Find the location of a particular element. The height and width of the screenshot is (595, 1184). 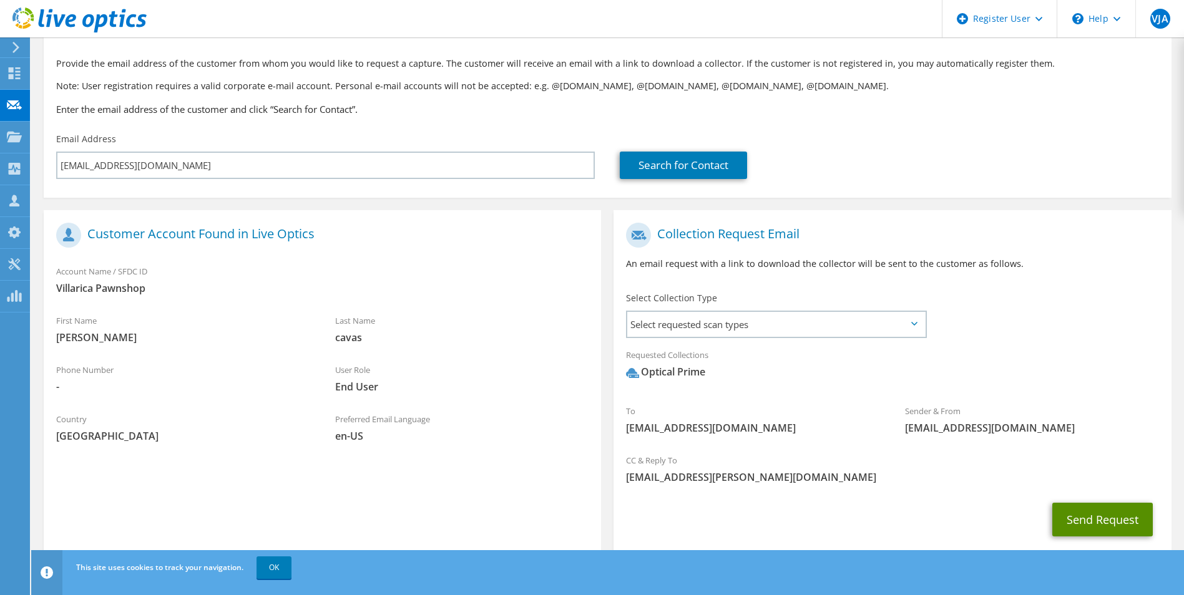

div: To is located at coordinates (752, 419).